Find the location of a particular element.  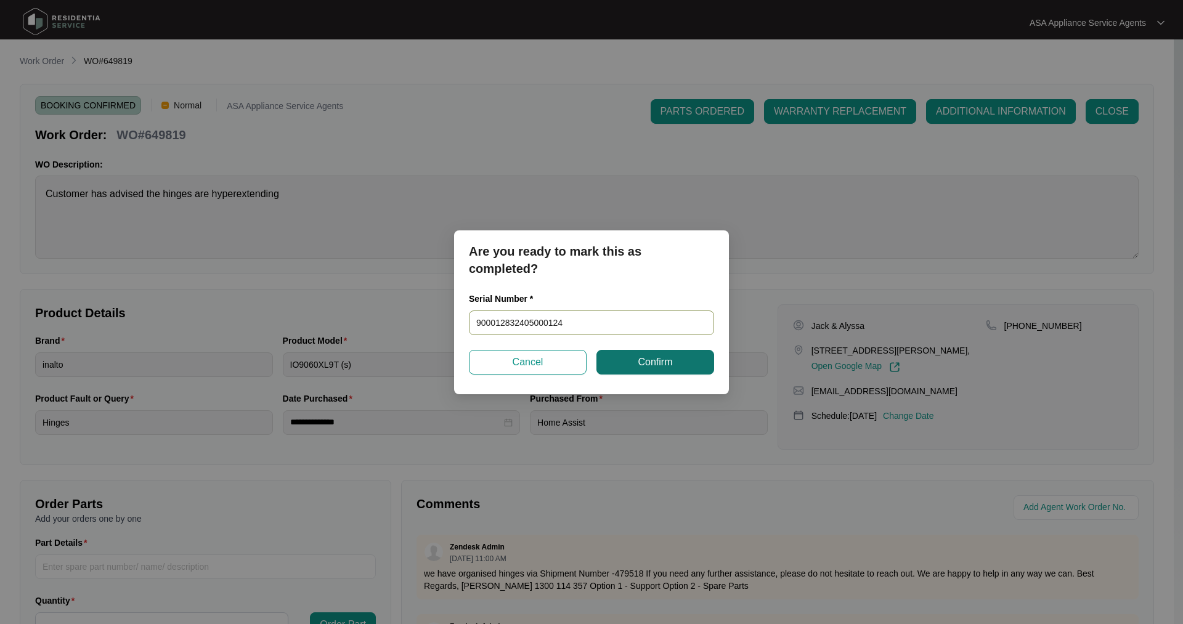

button: Confirm is located at coordinates (655, 362).